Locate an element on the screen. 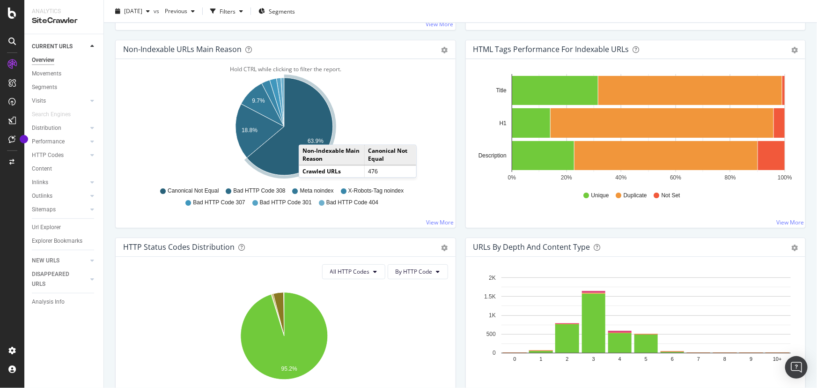 This screenshot has width=817, height=388. a: Visits is located at coordinates (59, 101).